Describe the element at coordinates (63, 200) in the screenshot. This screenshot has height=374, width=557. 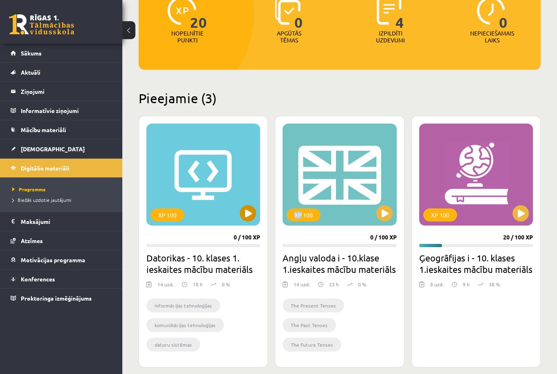
I see `a: Biežāk uzdotie jautājumi` at that location.